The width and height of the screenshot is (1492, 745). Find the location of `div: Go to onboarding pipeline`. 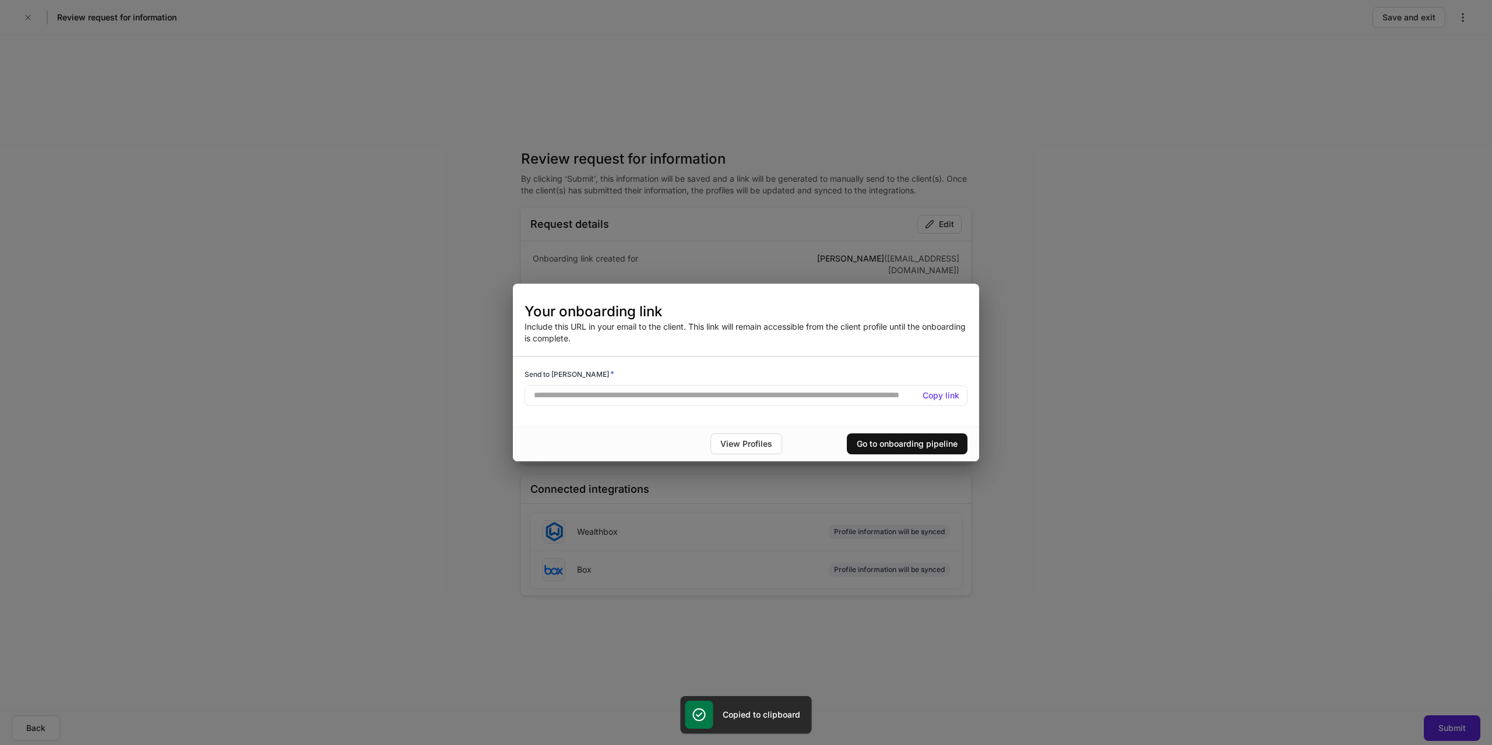

div: Go to onboarding pipeline is located at coordinates (907, 444).